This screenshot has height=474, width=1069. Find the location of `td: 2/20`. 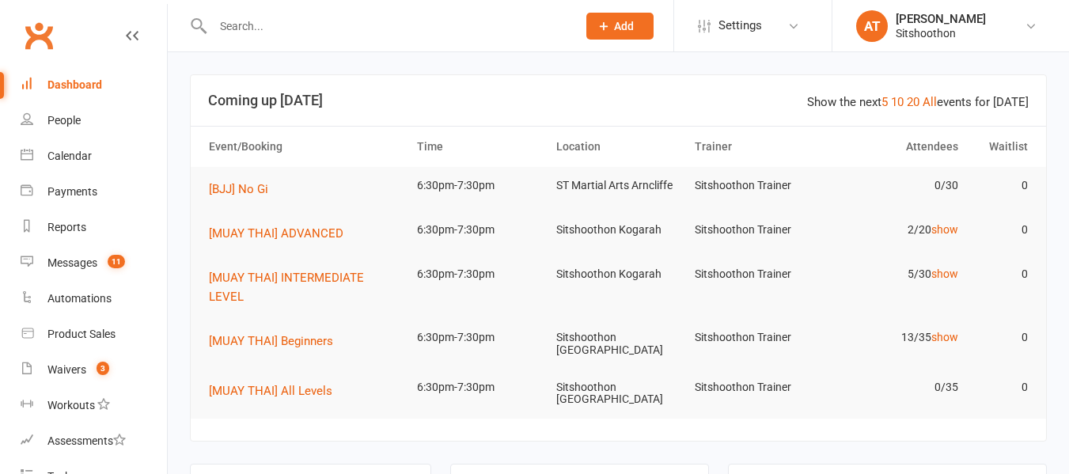

td: 2/20 is located at coordinates (896, 229).